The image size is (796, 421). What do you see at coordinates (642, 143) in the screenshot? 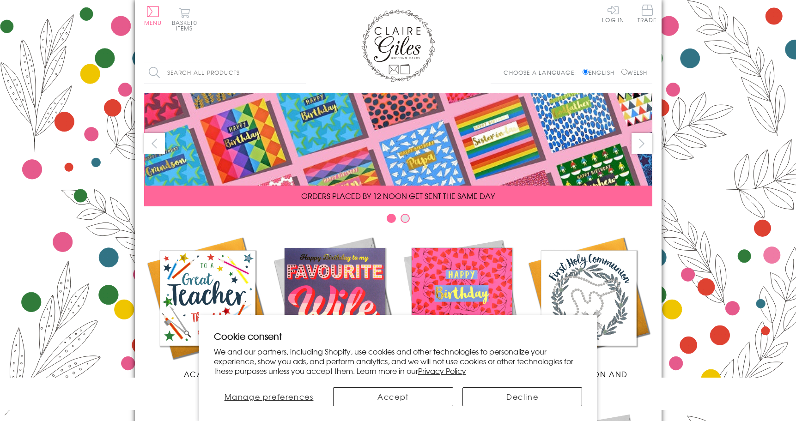
I see `button: next` at bounding box center [642, 143].